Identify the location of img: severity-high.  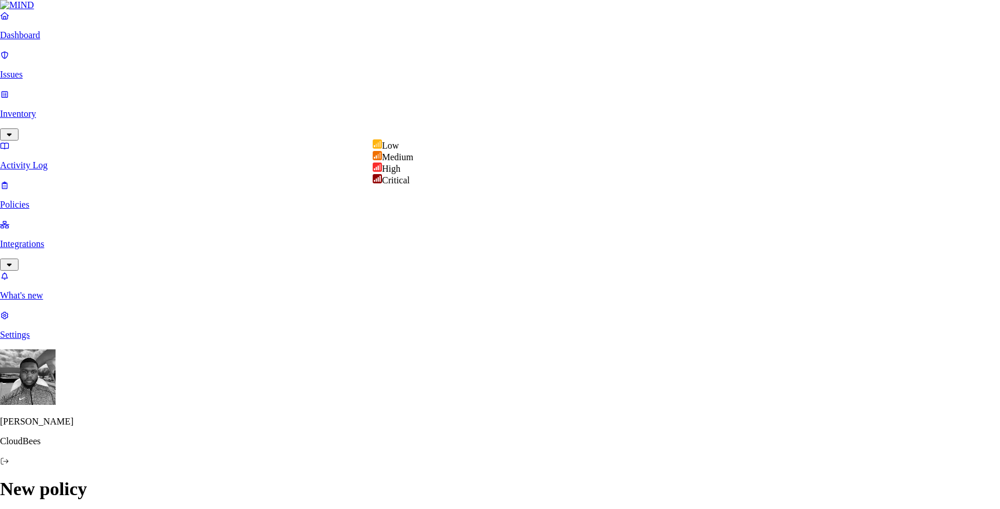
(377, 167).